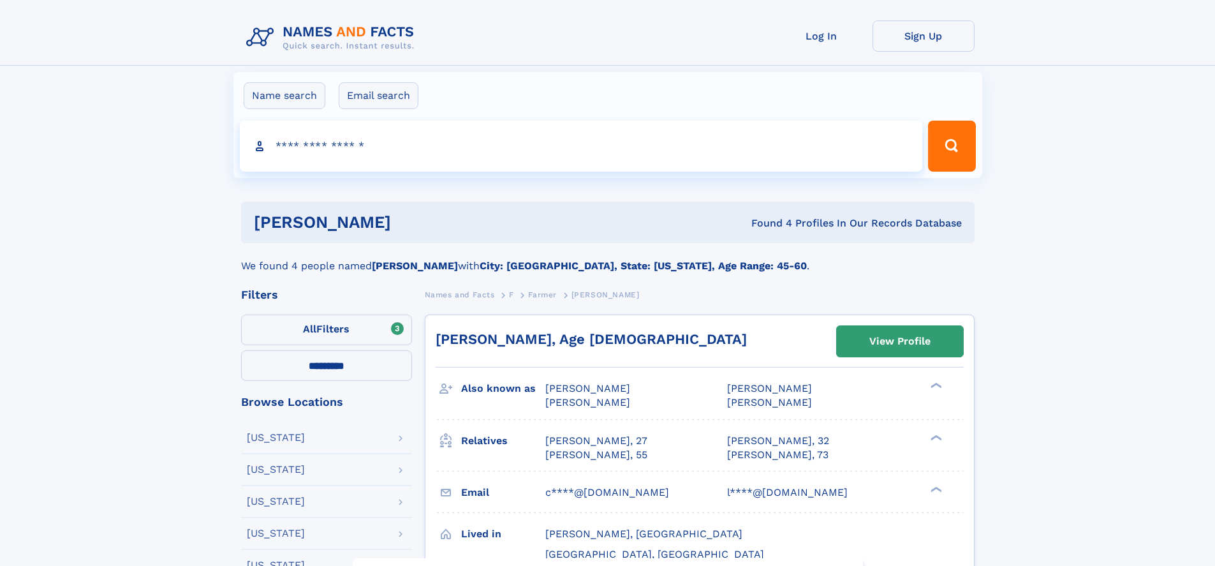 This screenshot has height=566, width=1215. Describe the element at coordinates (923, 36) in the screenshot. I see `a: Sign Up` at that location.